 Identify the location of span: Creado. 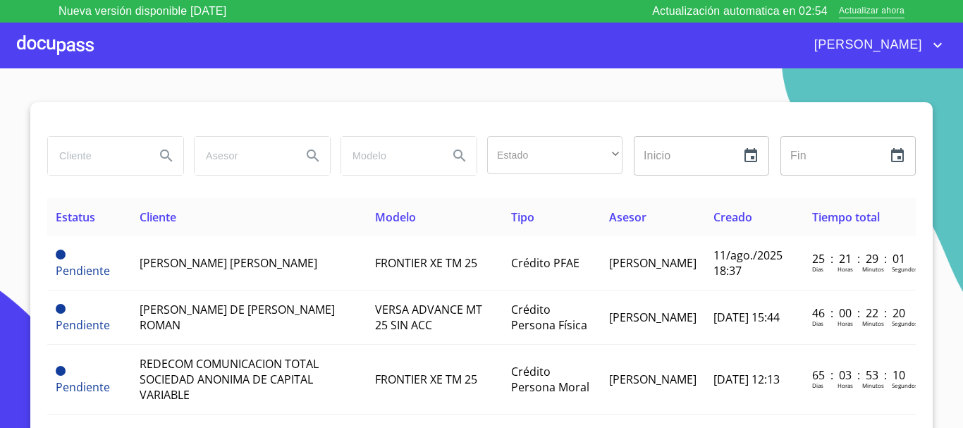
(732, 217).